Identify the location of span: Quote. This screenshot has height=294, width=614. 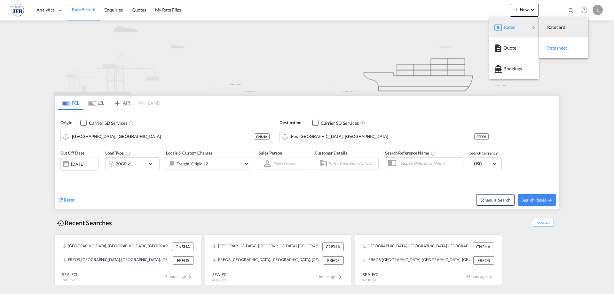
(507, 48).